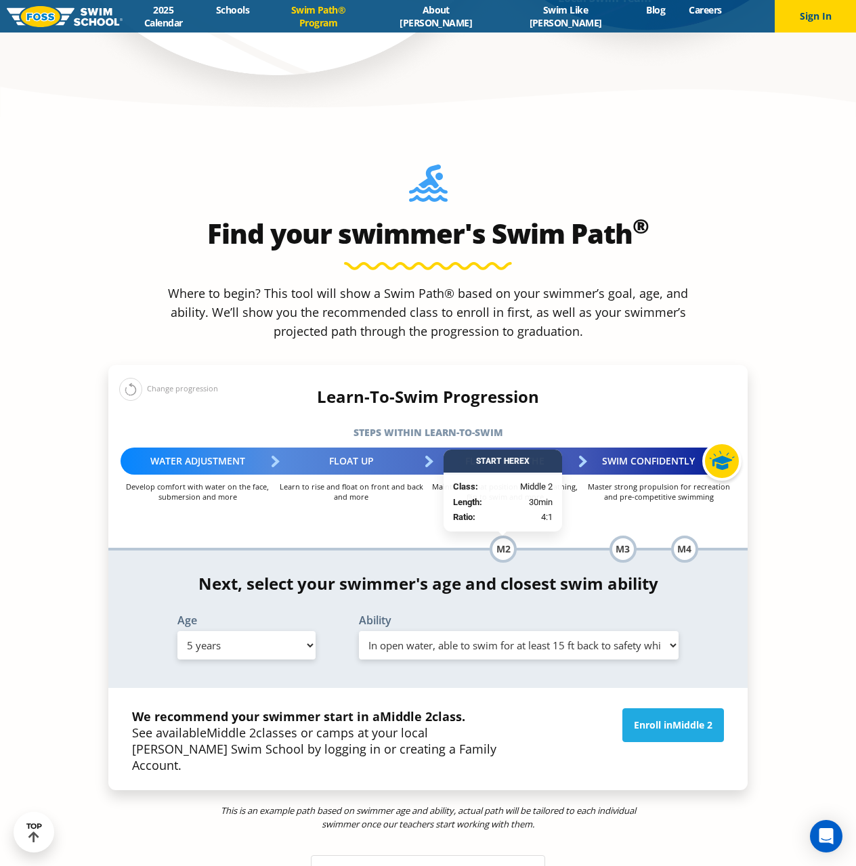  Describe the element at coordinates (299, 716) in the screenshot. I see `strong: We recommend your swimmer start in a class.` at that location.